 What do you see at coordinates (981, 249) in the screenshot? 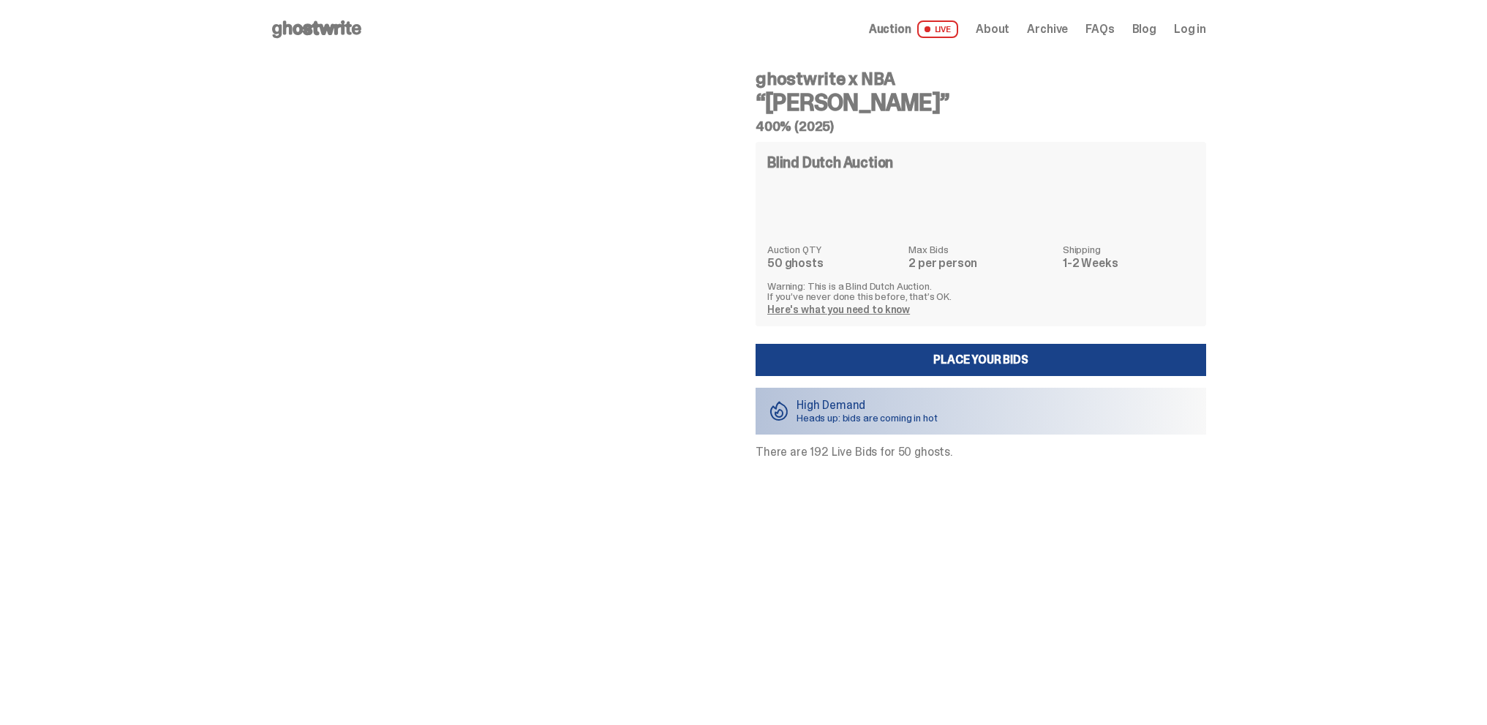
I see `dt: Max Bids` at bounding box center [981, 249].